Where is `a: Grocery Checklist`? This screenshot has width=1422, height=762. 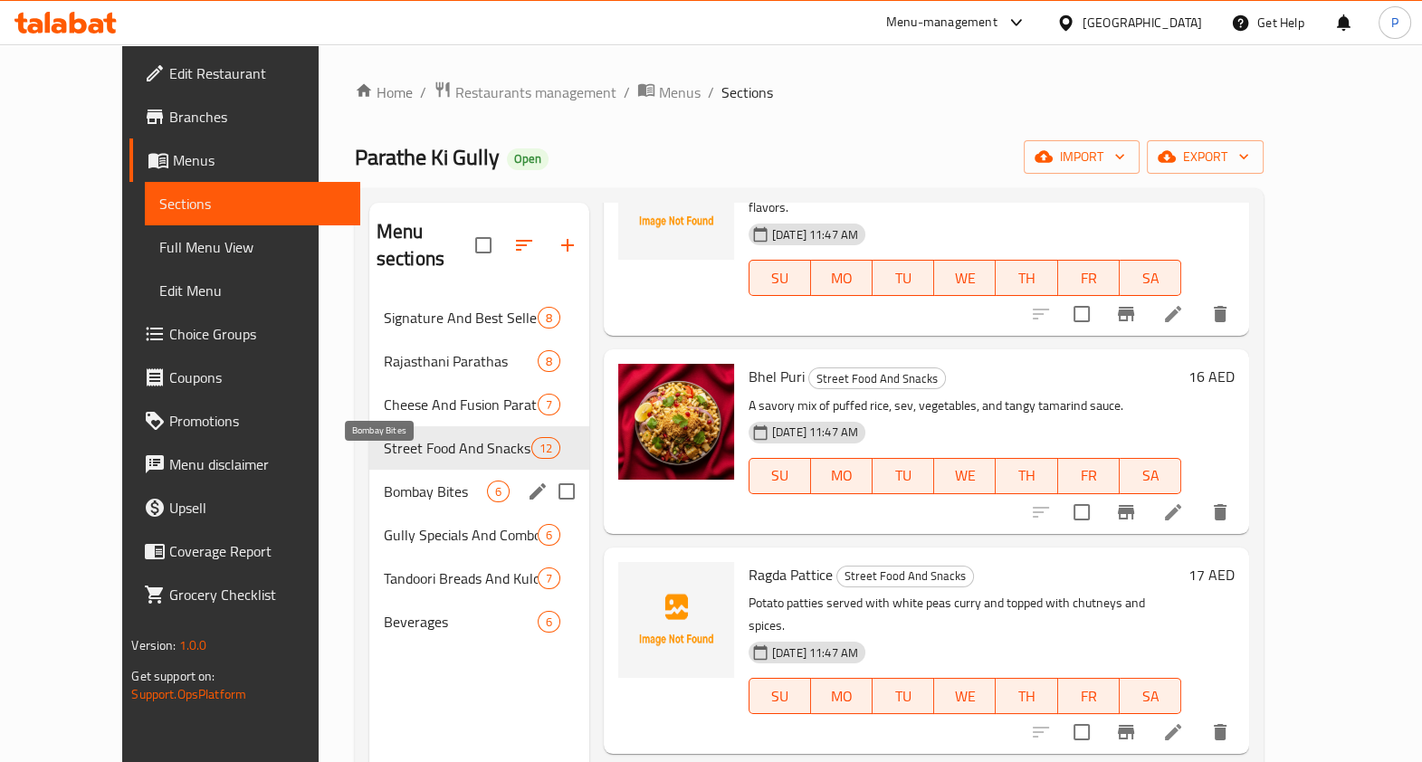
a: Grocery Checklist is located at coordinates (244, 595).